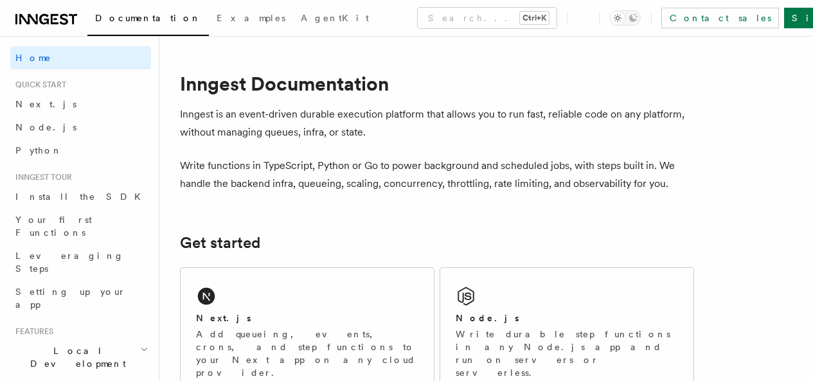  Describe the element at coordinates (720, 18) in the screenshot. I see `a: Contact sales` at that location.